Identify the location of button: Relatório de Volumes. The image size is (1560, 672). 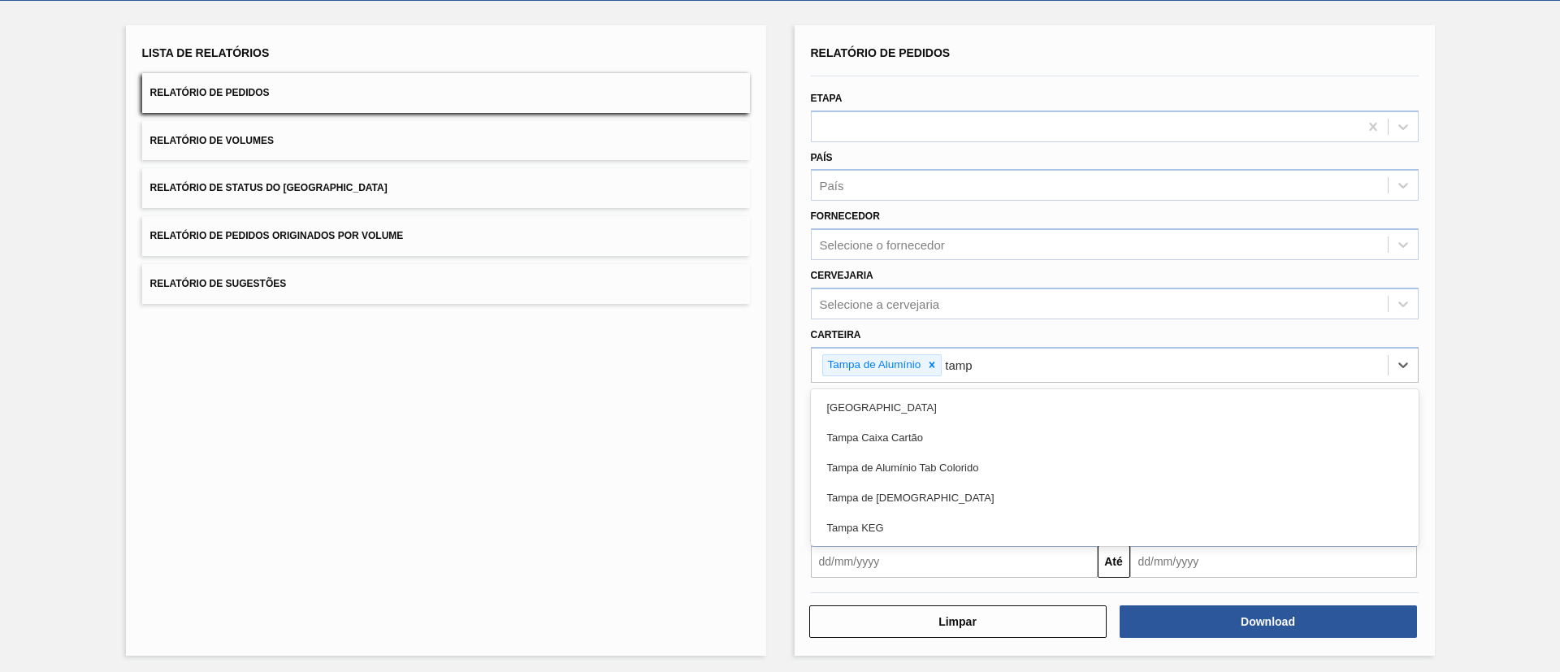
(446, 141).